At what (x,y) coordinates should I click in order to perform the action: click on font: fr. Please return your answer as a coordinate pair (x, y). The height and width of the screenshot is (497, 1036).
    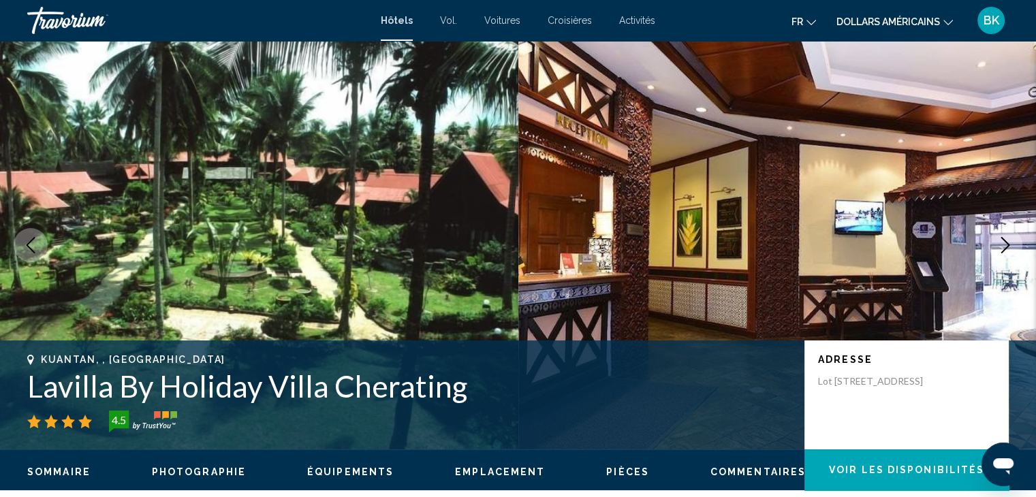
    Looking at the image, I should click on (797, 22).